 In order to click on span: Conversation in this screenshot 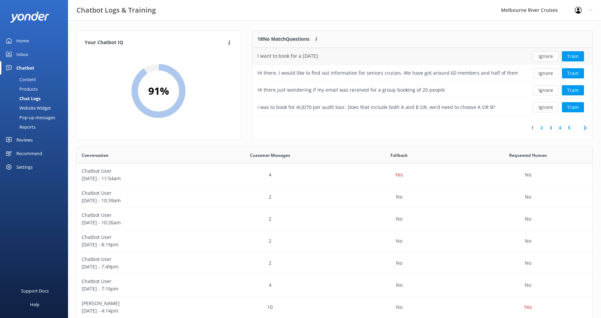, I will do `click(95, 155)`.